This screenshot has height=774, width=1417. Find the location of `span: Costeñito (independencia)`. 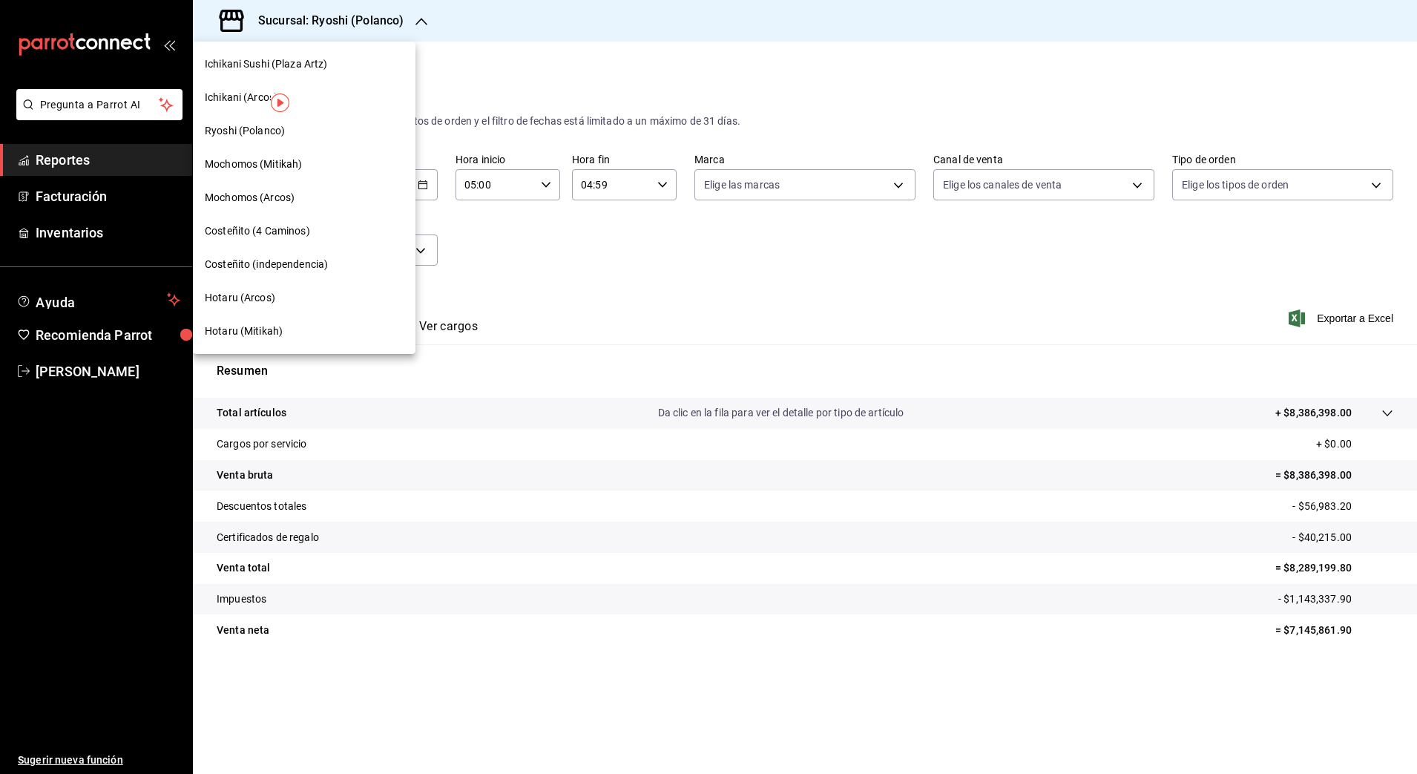

span: Costeñito (independencia) is located at coordinates (266, 264).